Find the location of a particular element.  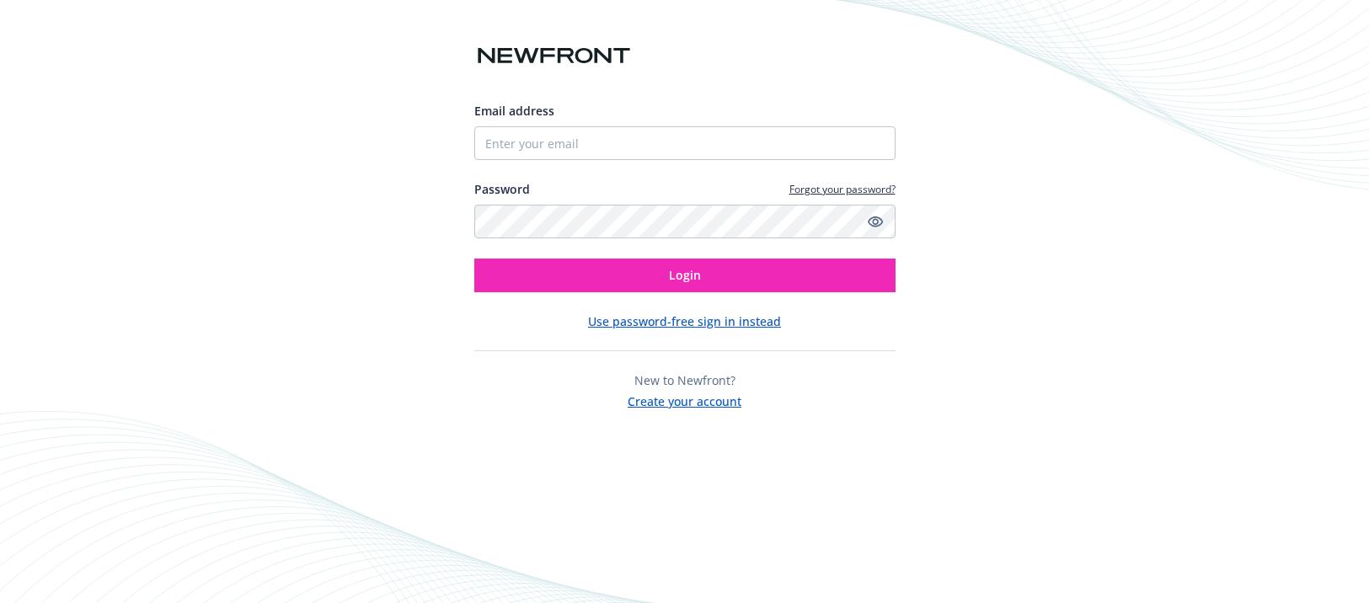

span: Login is located at coordinates (685, 275).